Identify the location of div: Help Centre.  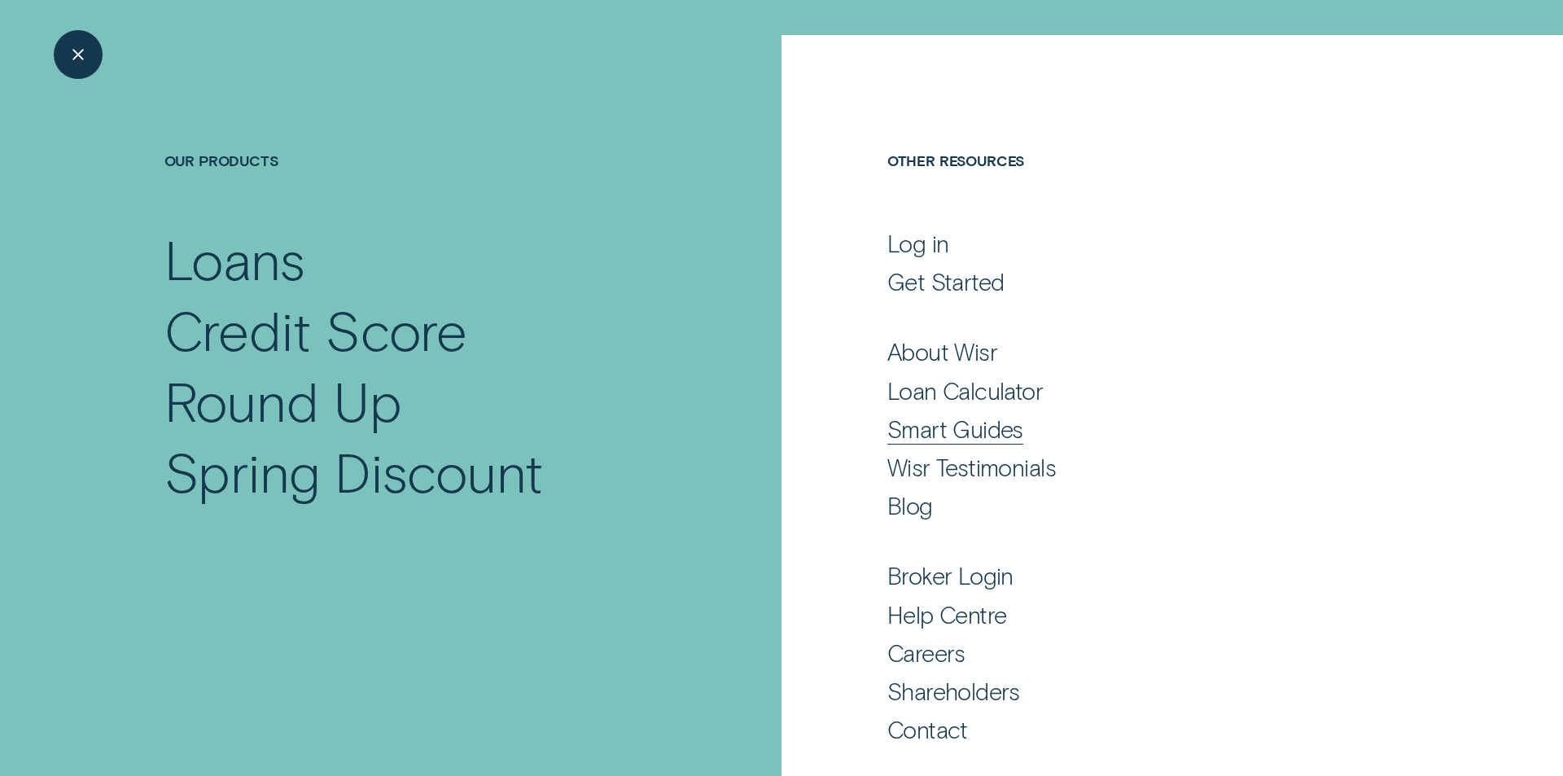
(947, 615).